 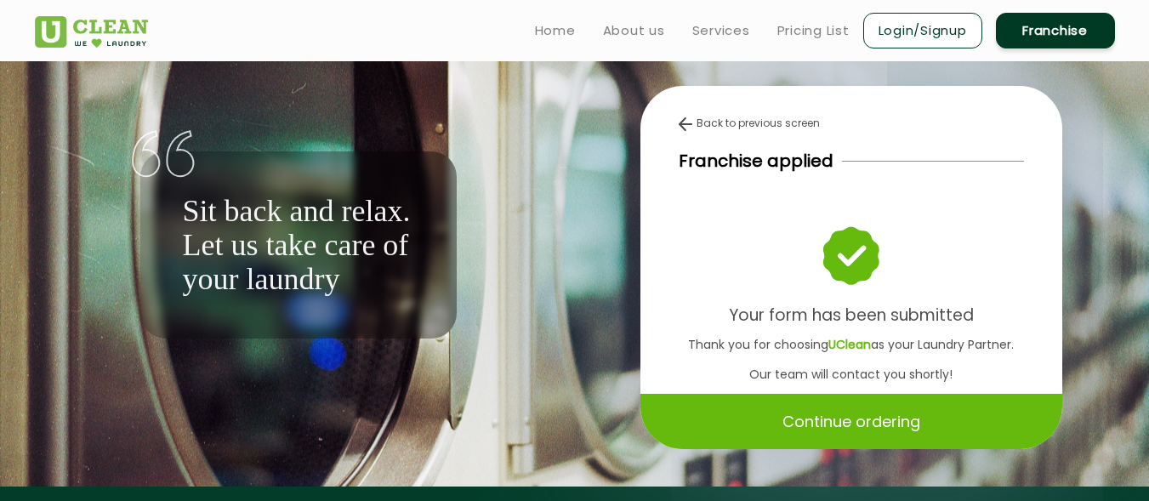 I want to click on img: UClean Laundry and Dry Cleaning, so click(x=91, y=31).